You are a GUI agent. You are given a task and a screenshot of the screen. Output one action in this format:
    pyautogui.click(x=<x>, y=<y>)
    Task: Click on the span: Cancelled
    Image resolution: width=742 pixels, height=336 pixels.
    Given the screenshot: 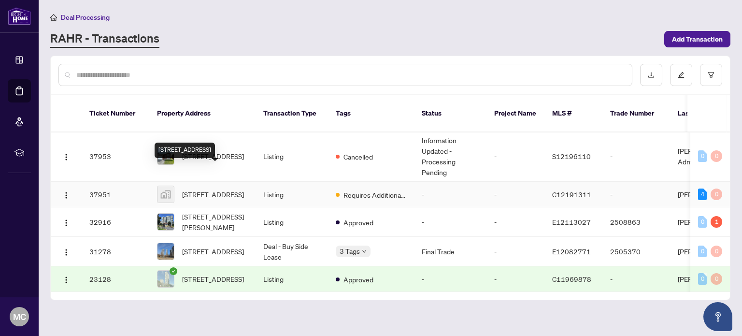 What is the action you would take?
    pyautogui.click(x=358, y=156)
    